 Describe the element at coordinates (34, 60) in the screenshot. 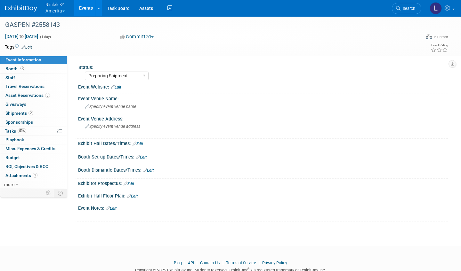

I see `a: Event Information` at that location.